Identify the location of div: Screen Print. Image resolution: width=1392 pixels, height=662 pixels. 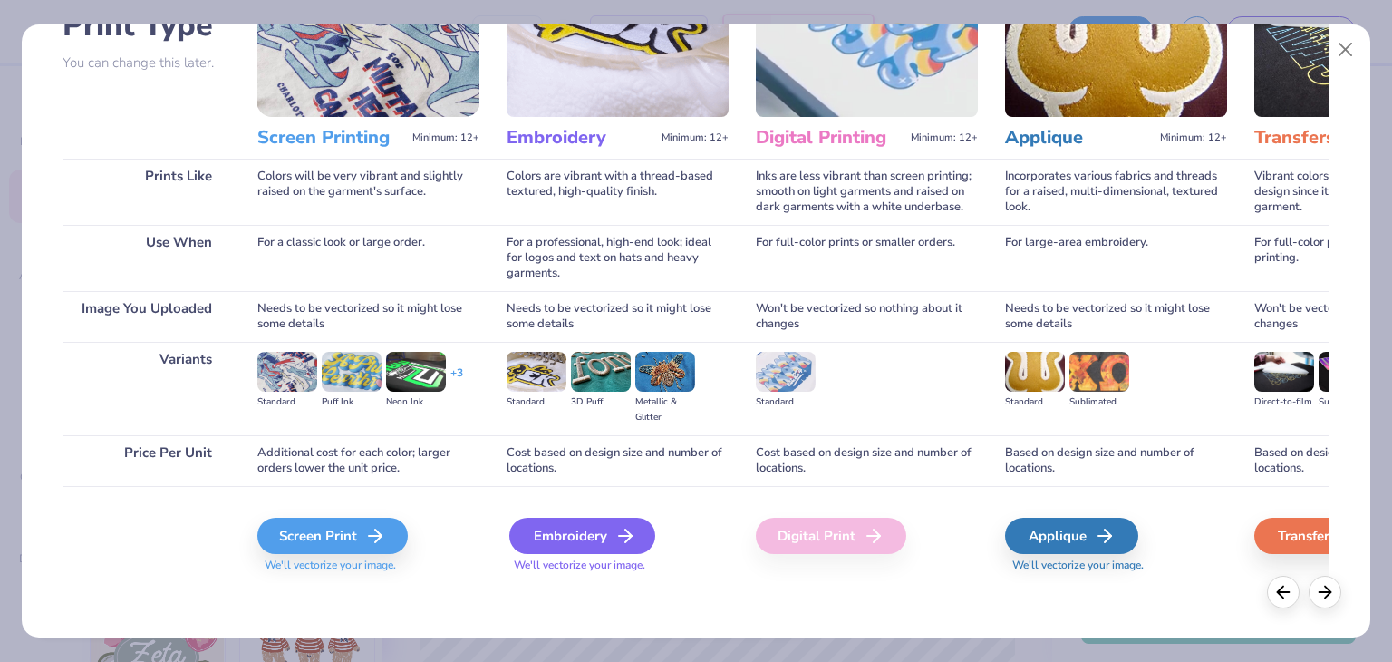
(333, 536).